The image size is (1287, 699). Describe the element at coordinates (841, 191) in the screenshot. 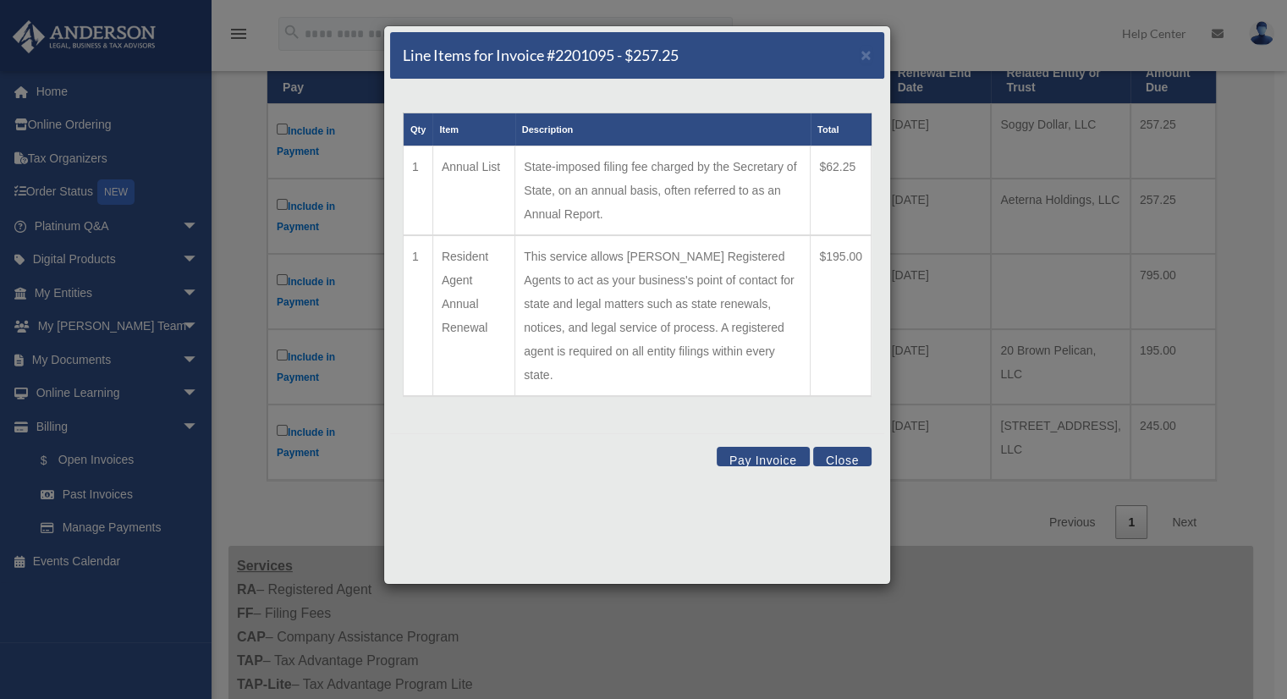

I see `td: $62.25` at that location.